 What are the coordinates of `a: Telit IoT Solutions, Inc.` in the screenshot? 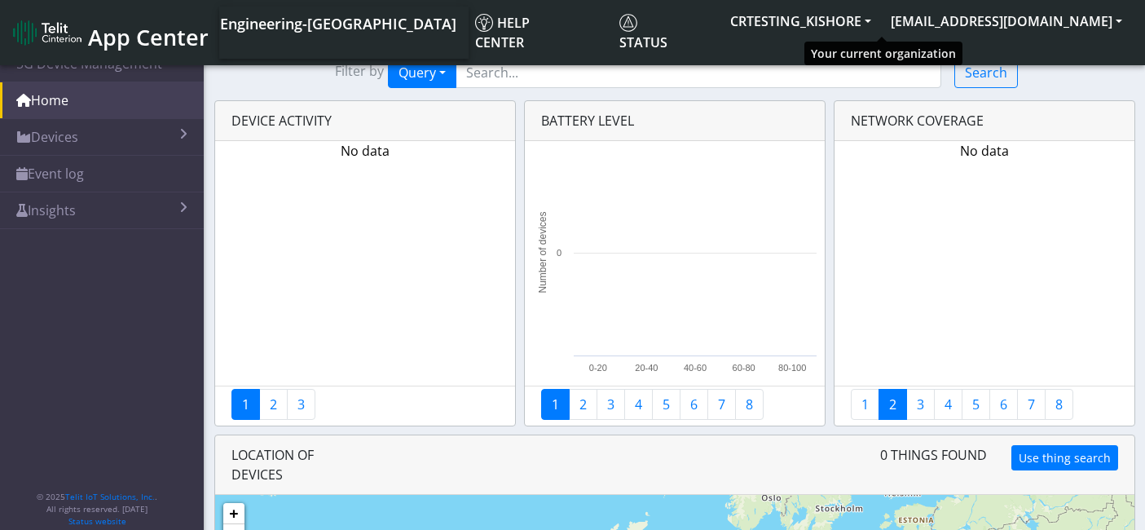 It's located at (110, 496).